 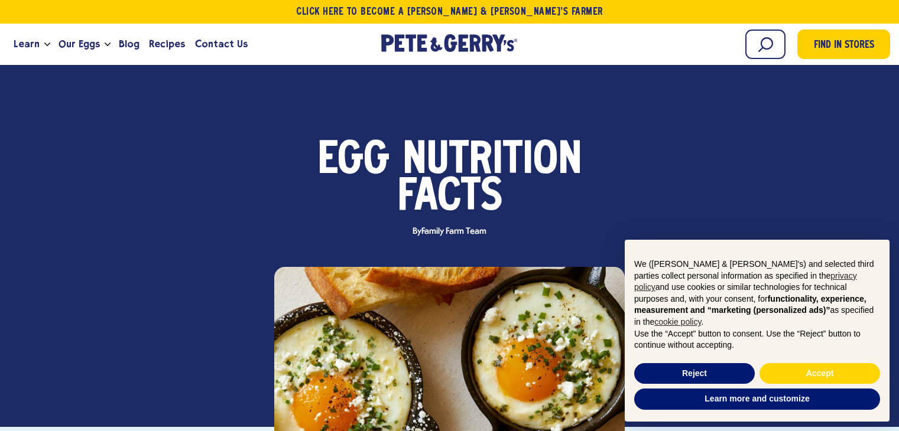 What do you see at coordinates (353, 161) in the screenshot?
I see `span: Egg` at bounding box center [353, 161].